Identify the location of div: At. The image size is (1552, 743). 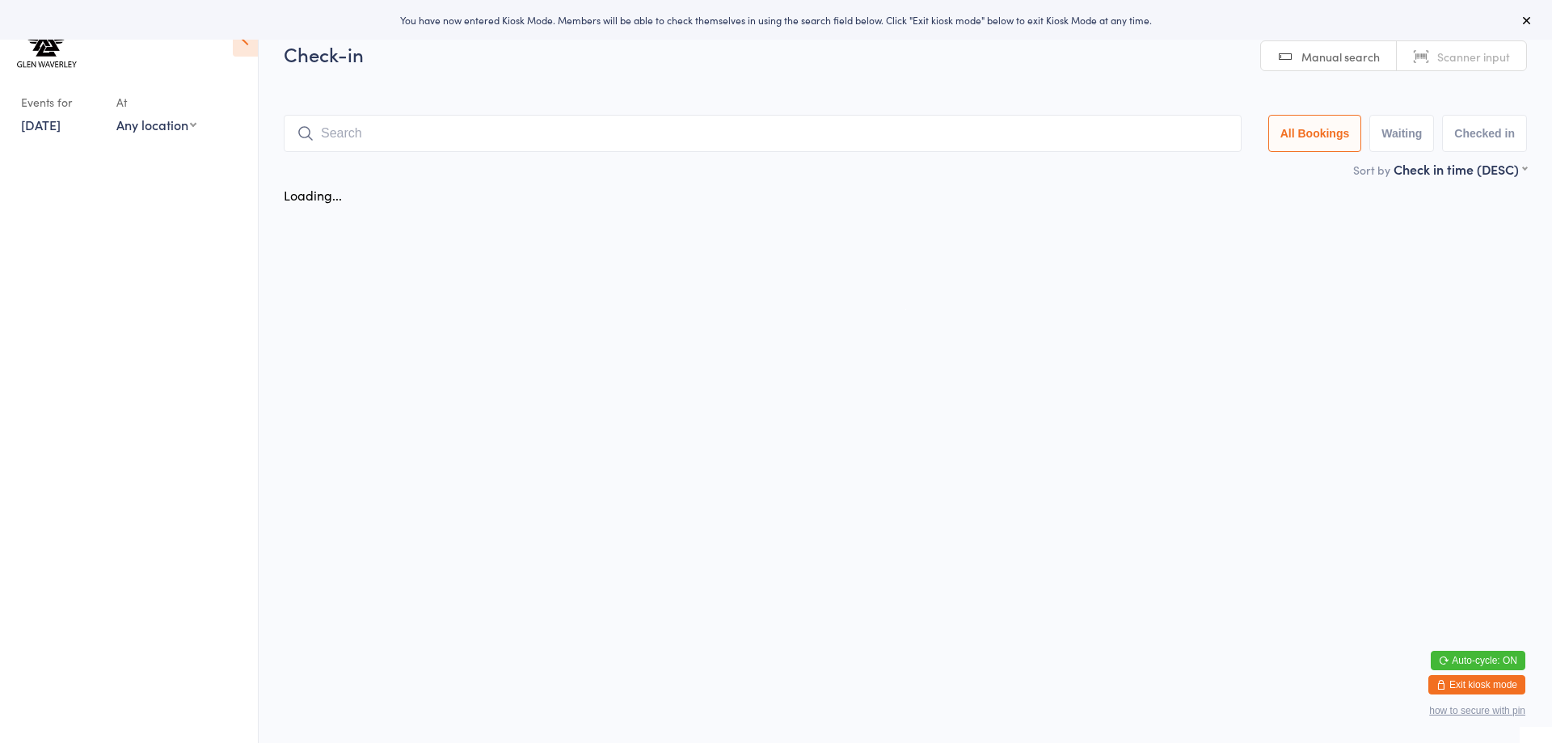
(156, 102).